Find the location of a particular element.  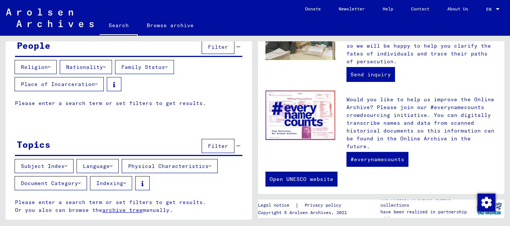

a: Search is located at coordinates (119, 26).